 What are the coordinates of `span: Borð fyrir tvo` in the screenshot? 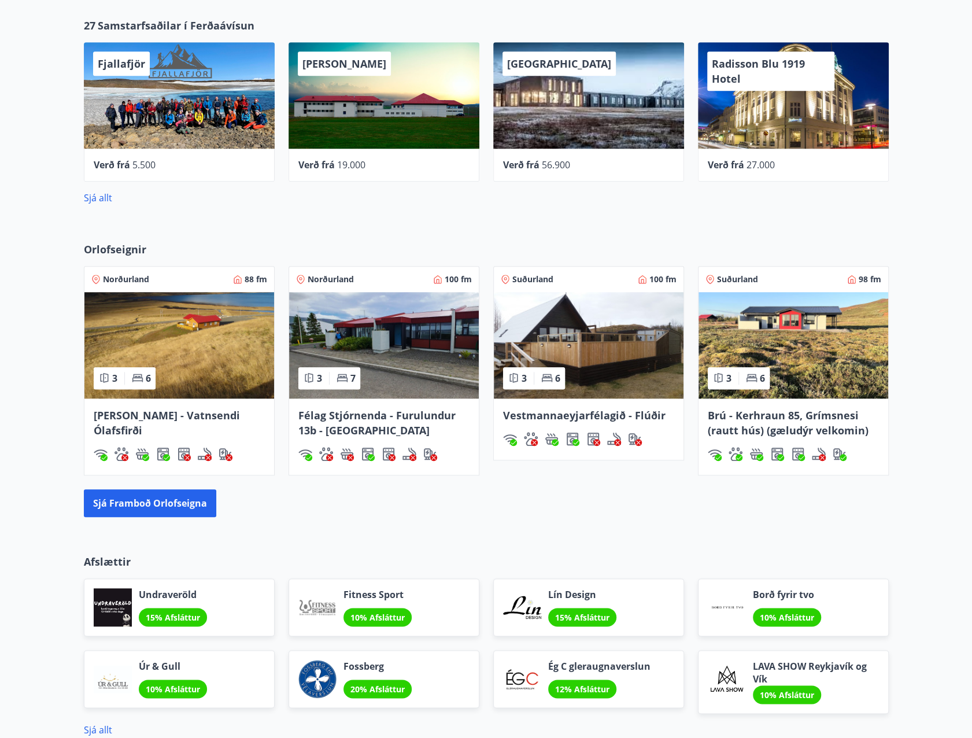 It's located at (787, 595).